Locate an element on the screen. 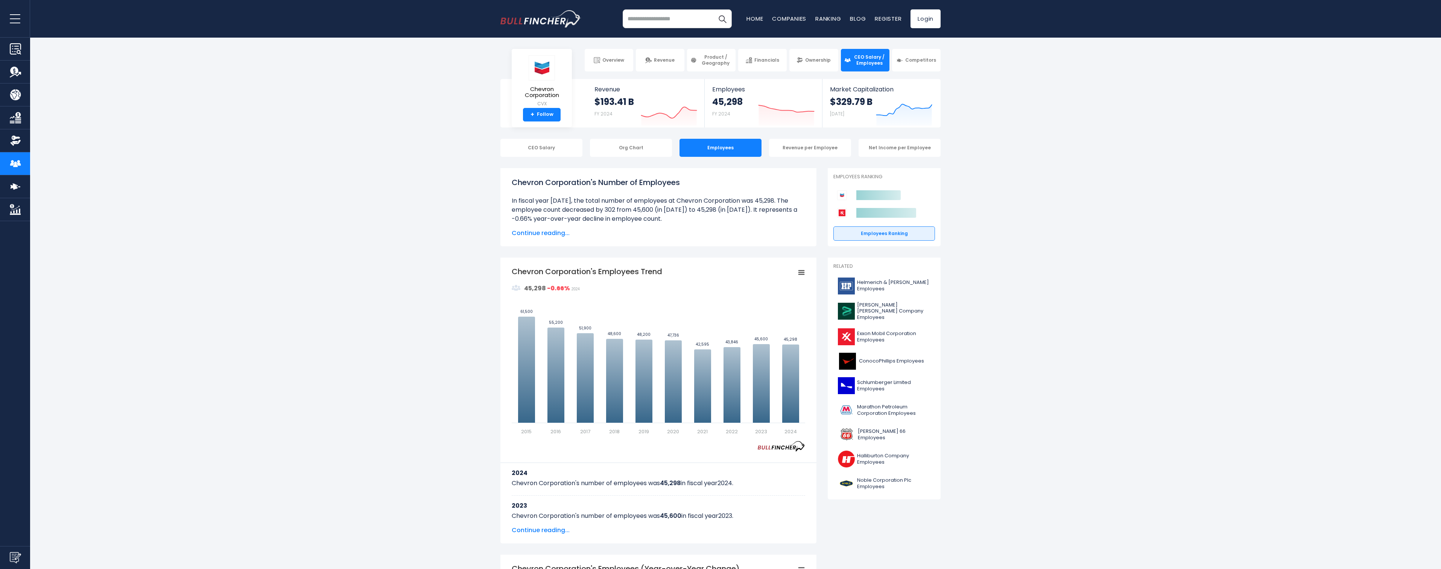 The height and width of the screenshot is (569, 1441). p: Related is located at coordinates (884, 266).